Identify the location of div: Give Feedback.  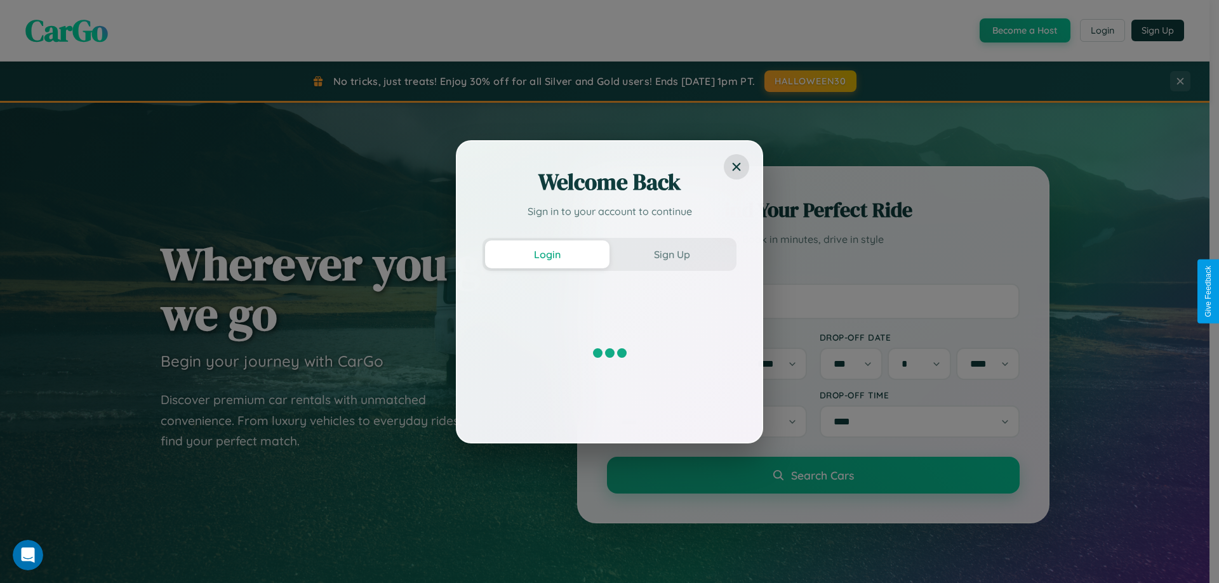
(1208, 291).